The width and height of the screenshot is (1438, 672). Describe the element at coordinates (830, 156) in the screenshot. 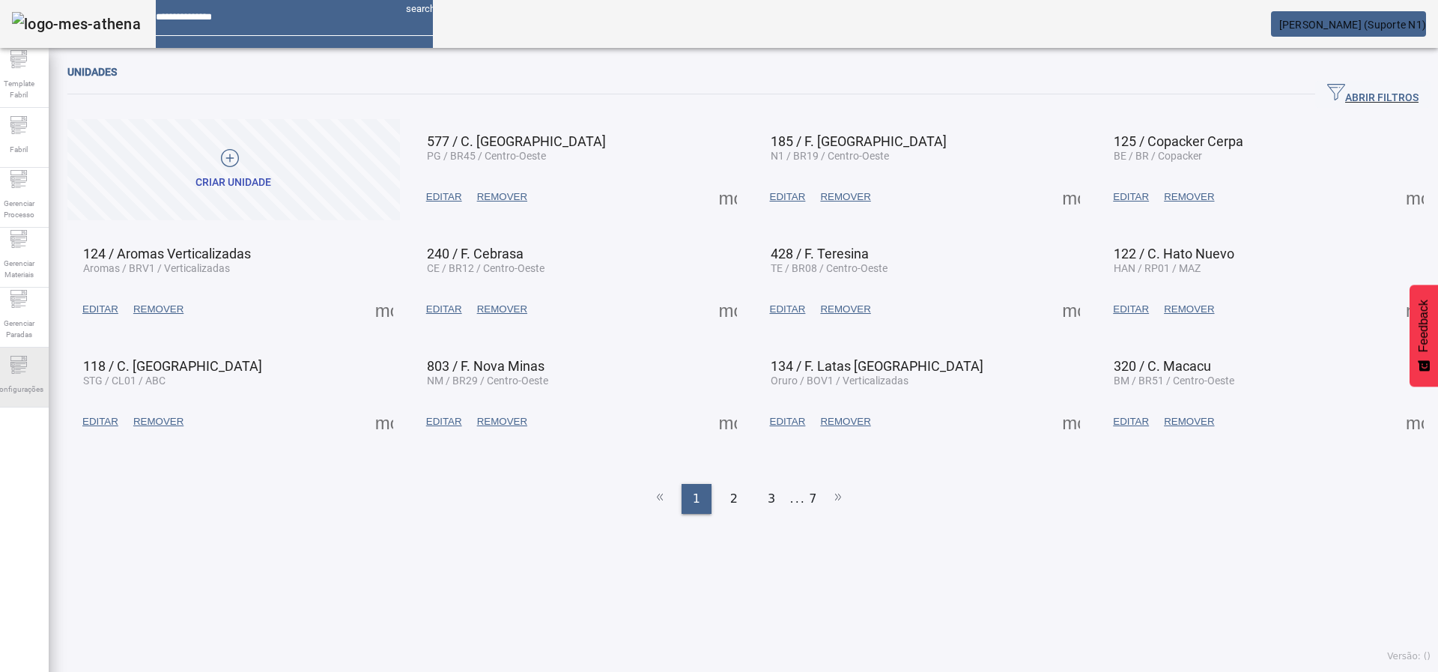

I see `span: N1 / BR19 / Centro-Oeste` at that location.